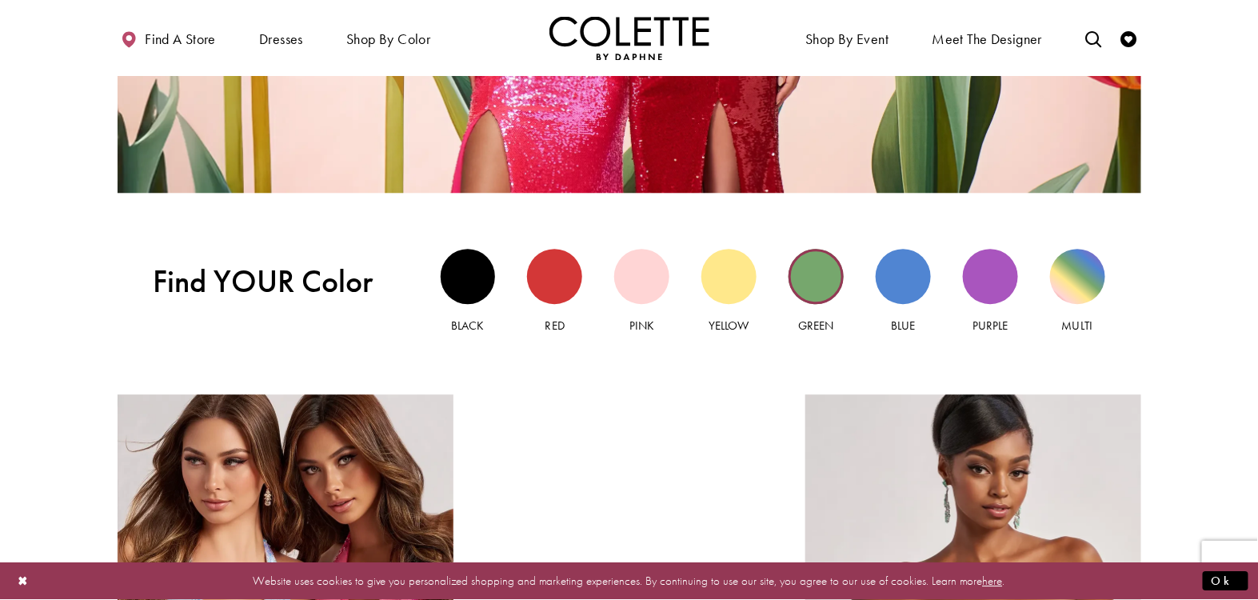  I want to click on span: Yellow, so click(729, 326).